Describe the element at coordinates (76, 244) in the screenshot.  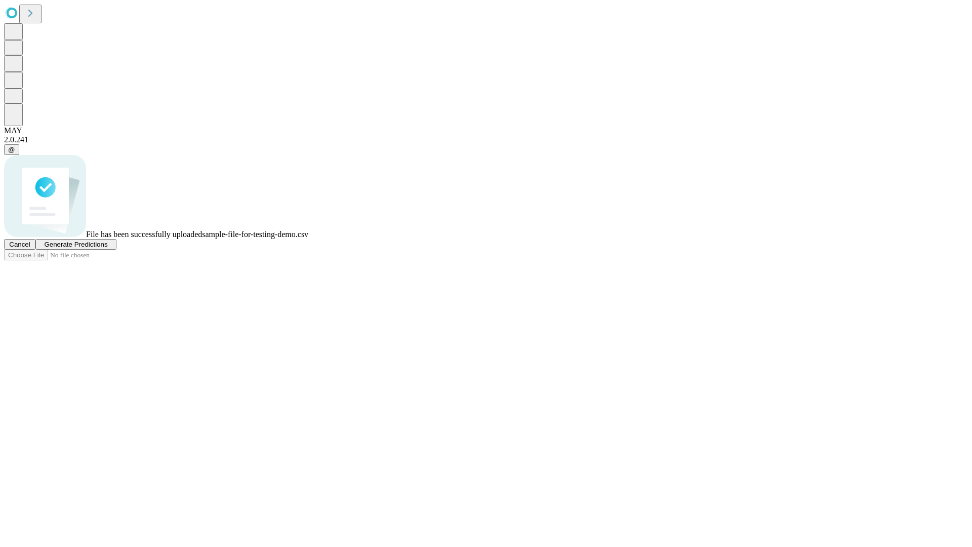
I see `button: Generate Predictions` at that location.